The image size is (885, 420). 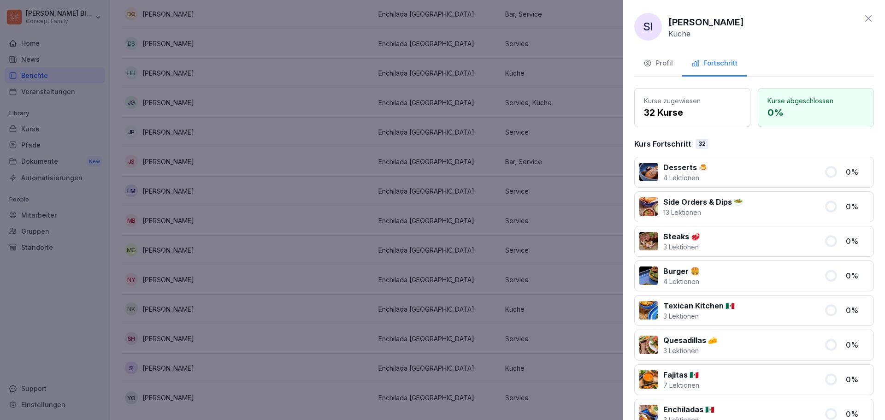 What do you see at coordinates (816, 100) in the screenshot?
I see `p: Kurse abgeschlossen` at bounding box center [816, 100].